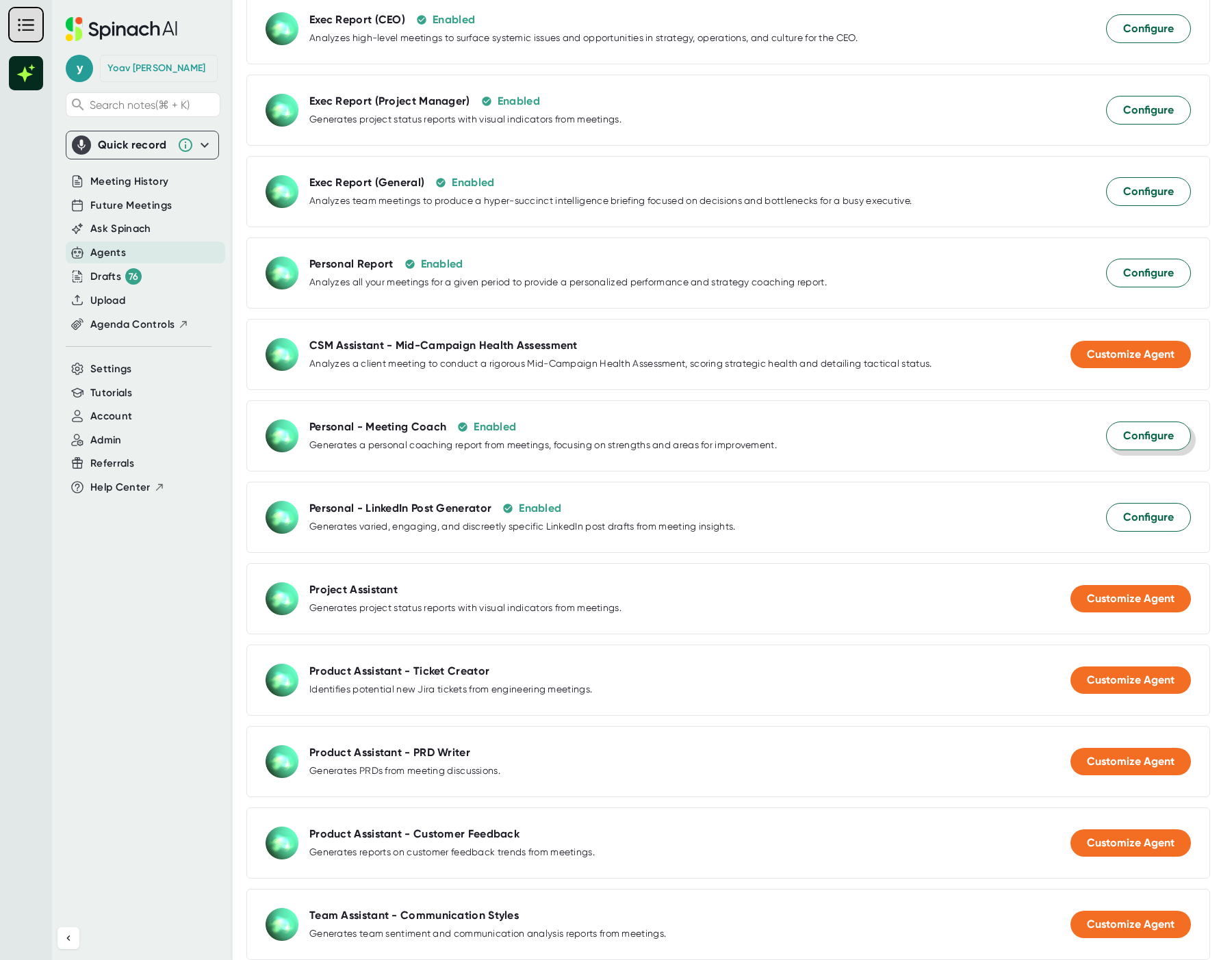 The height and width of the screenshot is (960, 1232). I want to click on div: Identifies potential new Jira tickets from engineering meetings., so click(450, 690).